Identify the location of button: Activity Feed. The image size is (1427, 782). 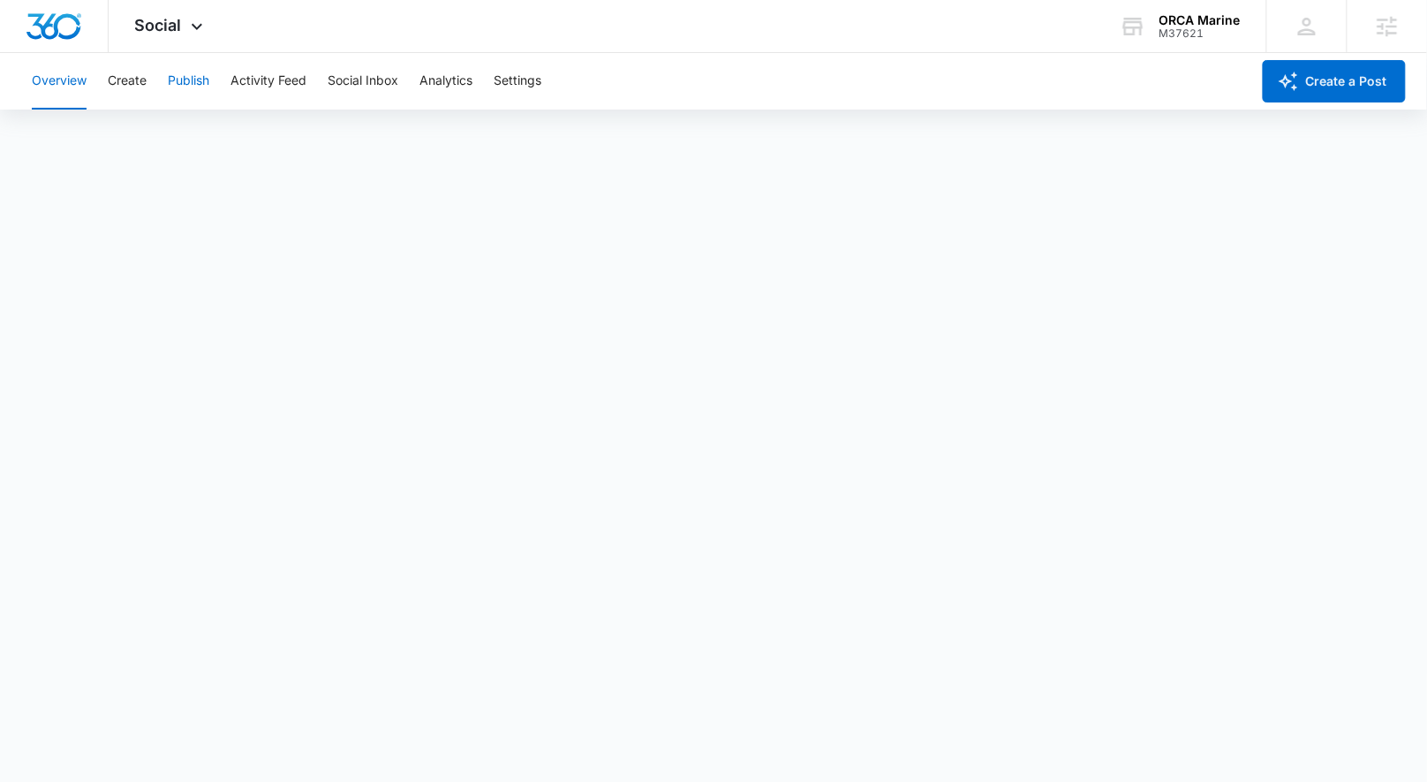
(268, 81).